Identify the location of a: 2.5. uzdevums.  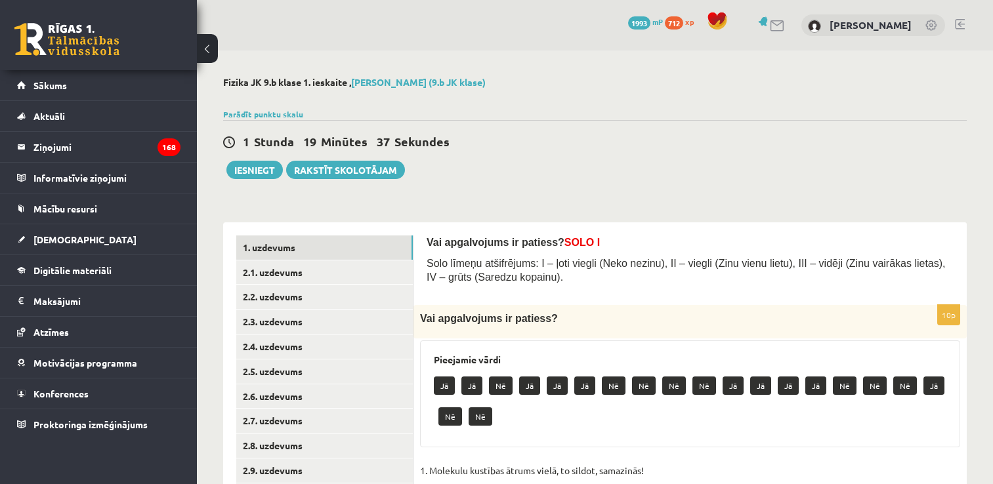
(324, 371).